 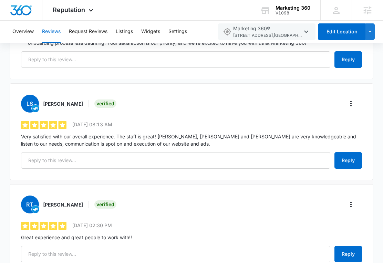 What do you see at coordinates (342, 32) in the screenshot?
I see `button: Edit Location` at bounding box center [342, 32].